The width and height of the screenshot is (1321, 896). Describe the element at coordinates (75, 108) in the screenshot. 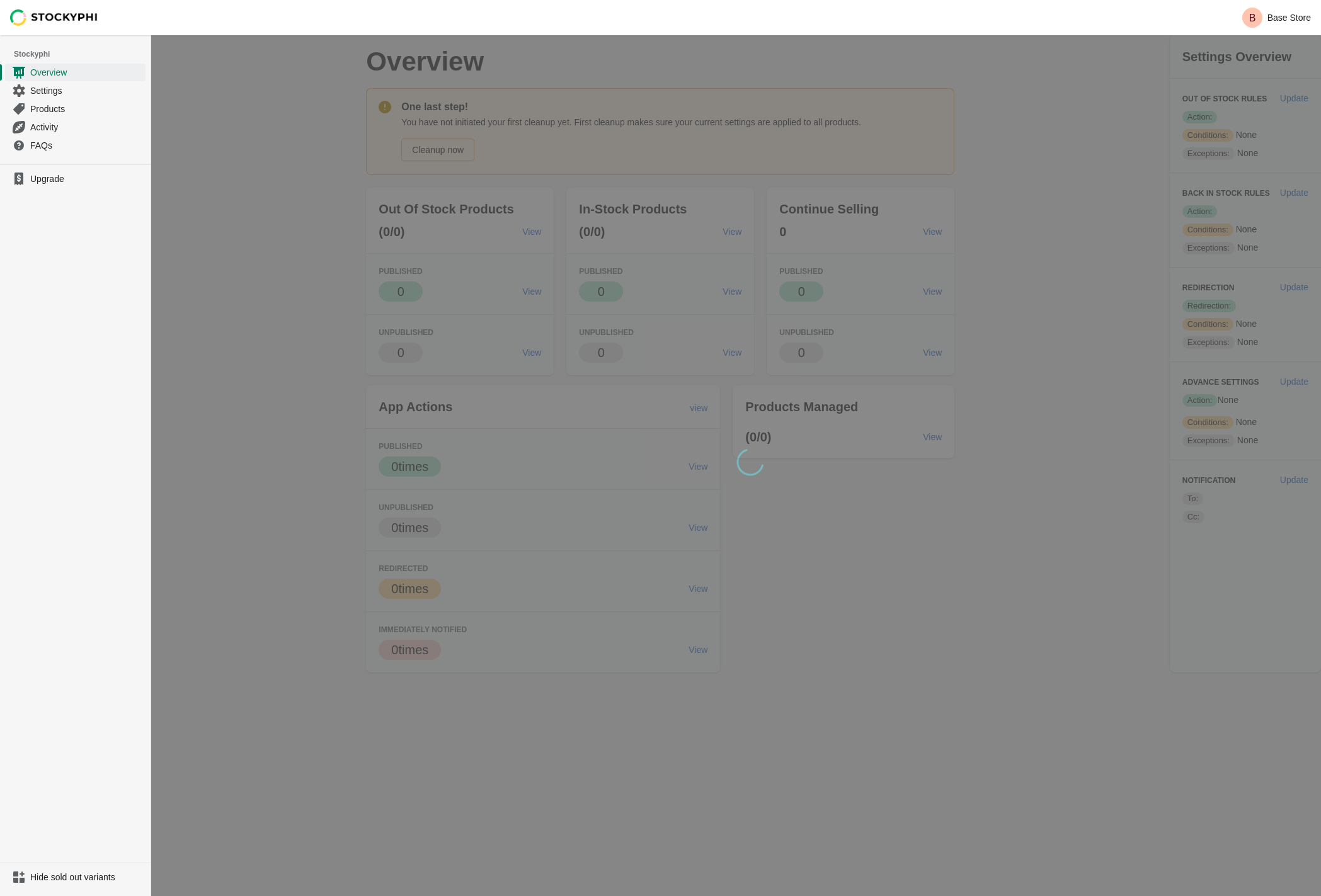

I see `a: Products` at that location.